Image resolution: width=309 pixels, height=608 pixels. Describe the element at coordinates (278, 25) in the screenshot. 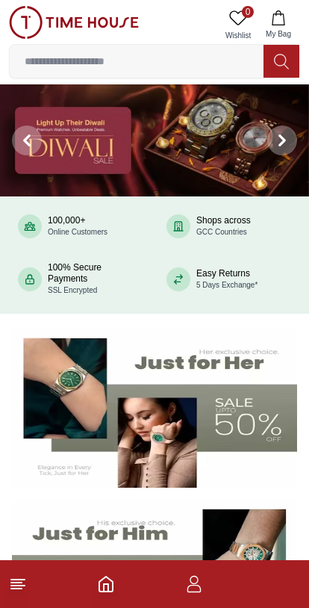

I see `button: My Bag` at that location.